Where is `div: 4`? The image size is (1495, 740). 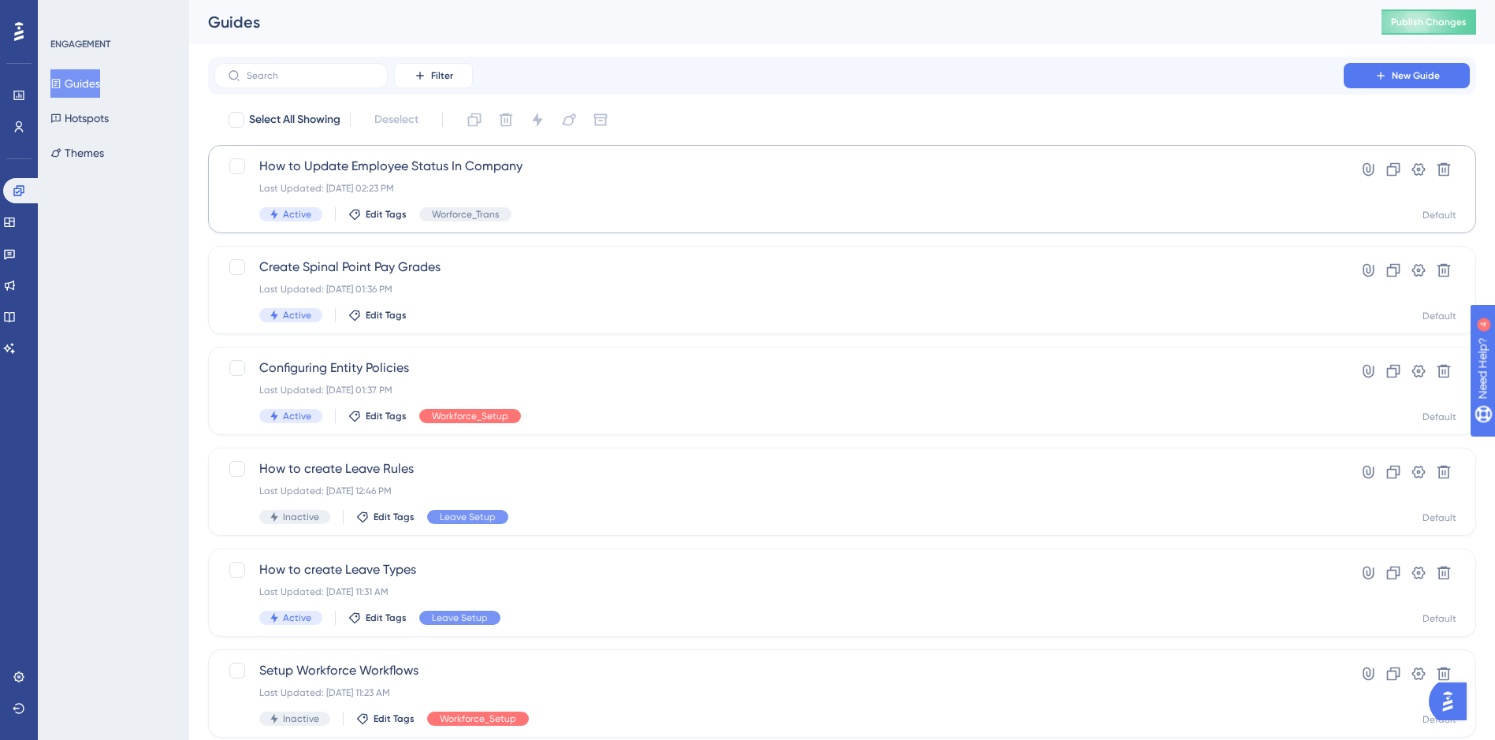 div: 4 is located at coordinates (112, 14).